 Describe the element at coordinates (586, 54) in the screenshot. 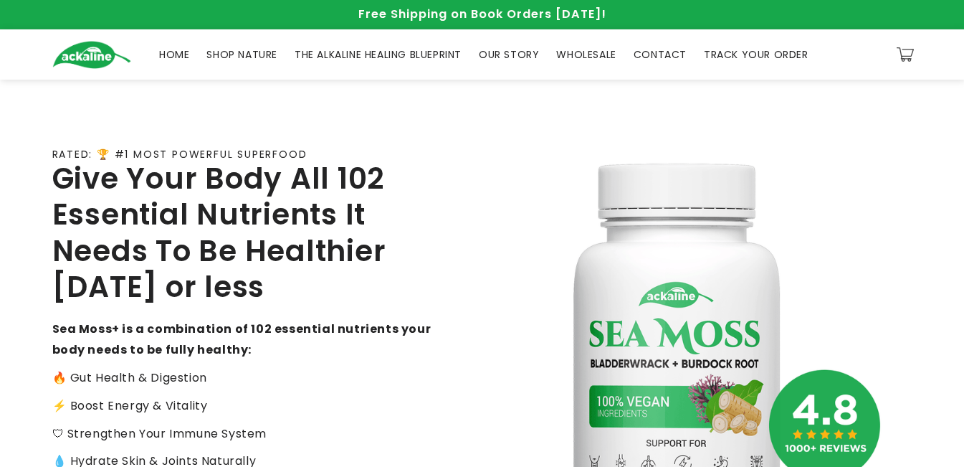

I see `span: WHOLESALE` at that location.